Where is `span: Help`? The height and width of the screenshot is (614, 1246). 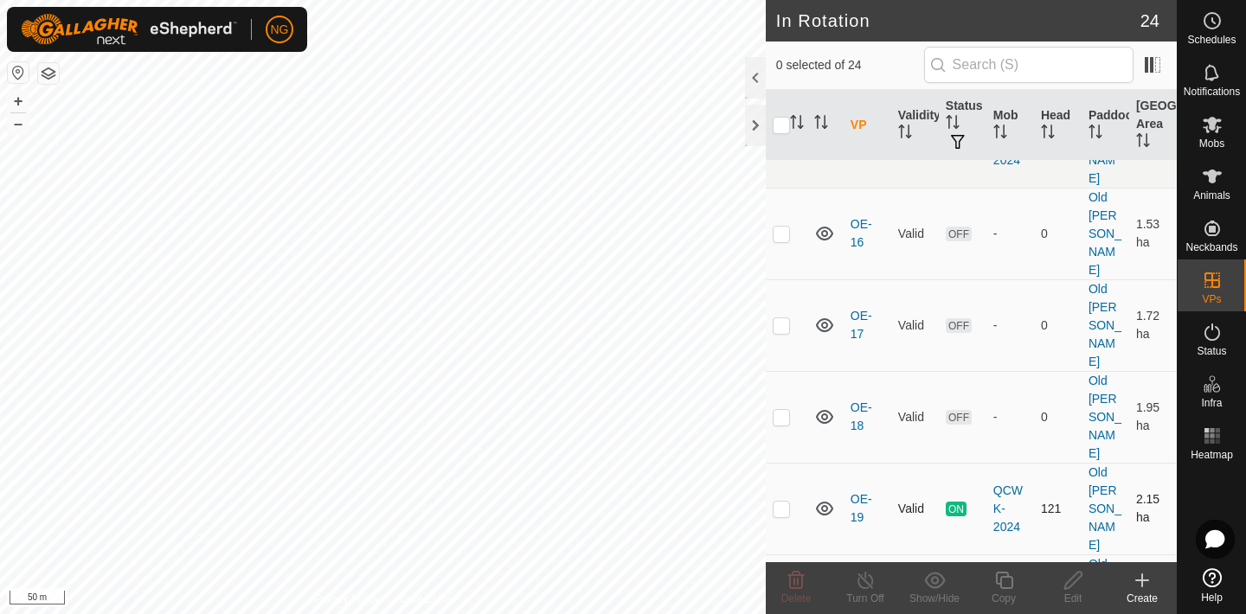 span: Help is located at coordinates (1211, 598).